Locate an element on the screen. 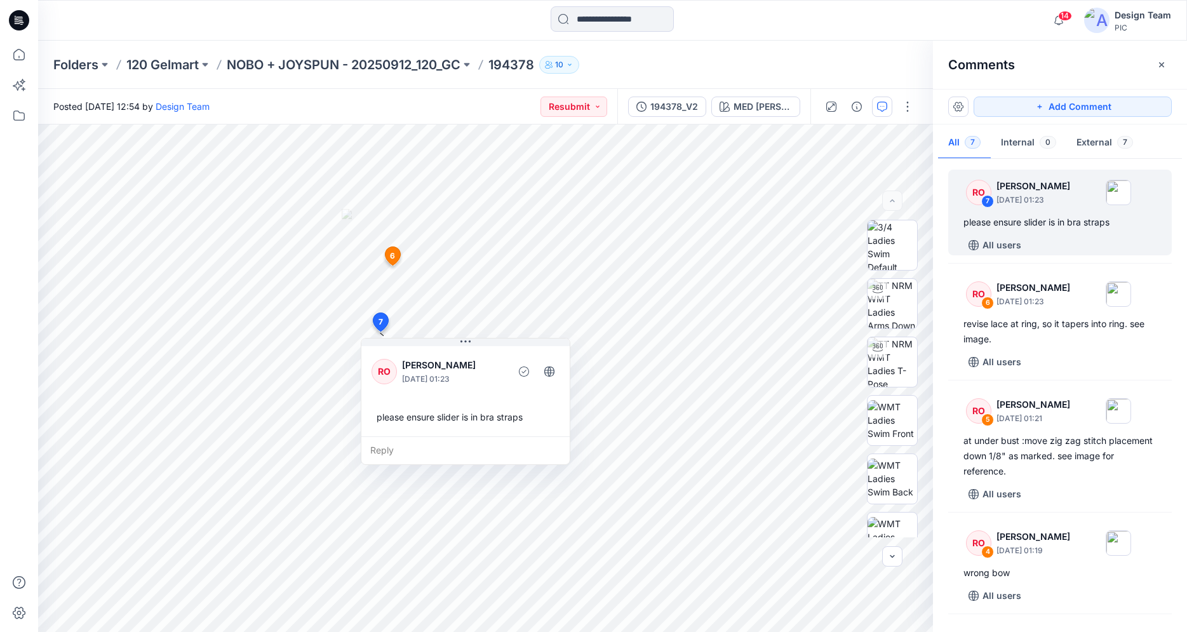  div: at under bust :move zig zag stitch placement down 1/8" as marked. see image for reference. is located at coordinates (1060, 456).